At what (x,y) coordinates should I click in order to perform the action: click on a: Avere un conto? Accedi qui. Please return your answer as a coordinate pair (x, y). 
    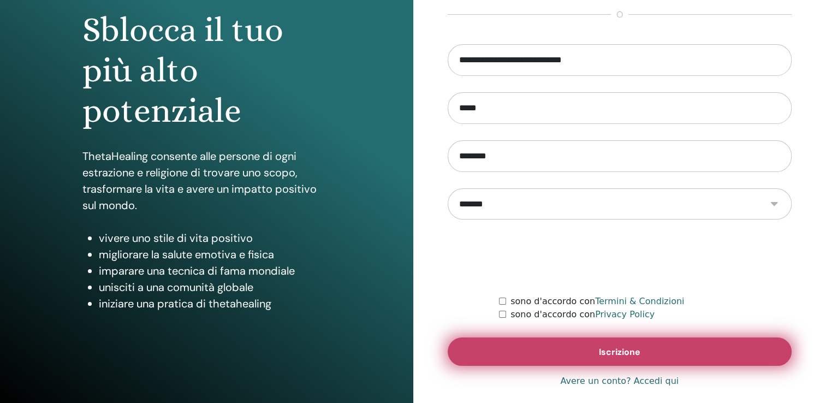
    Looking at the image, I should click on (619, 381).